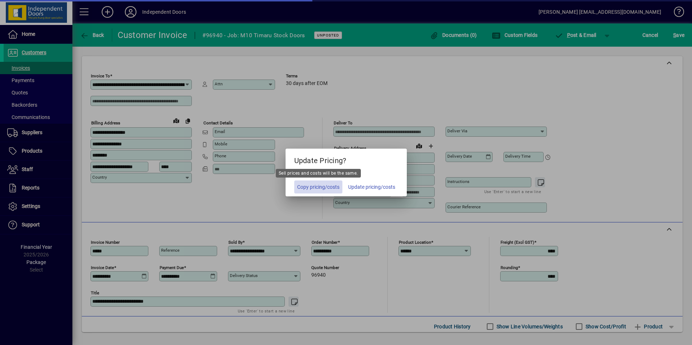 The width and height of the screenshot is (692, 345). I want to click on button: Copy pricing/costs, so click(318, 187).